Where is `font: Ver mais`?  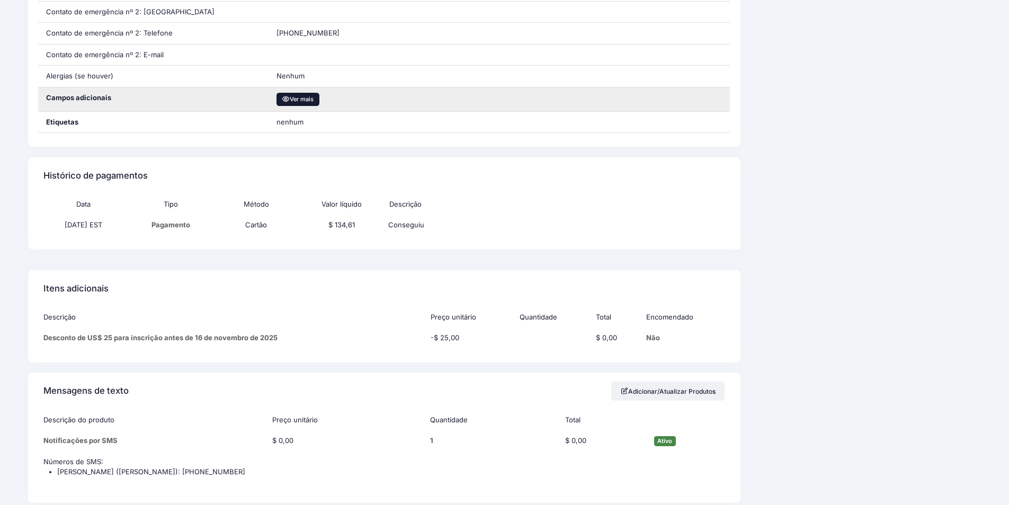 font: Ver mais is located at coordinates (301, 99).